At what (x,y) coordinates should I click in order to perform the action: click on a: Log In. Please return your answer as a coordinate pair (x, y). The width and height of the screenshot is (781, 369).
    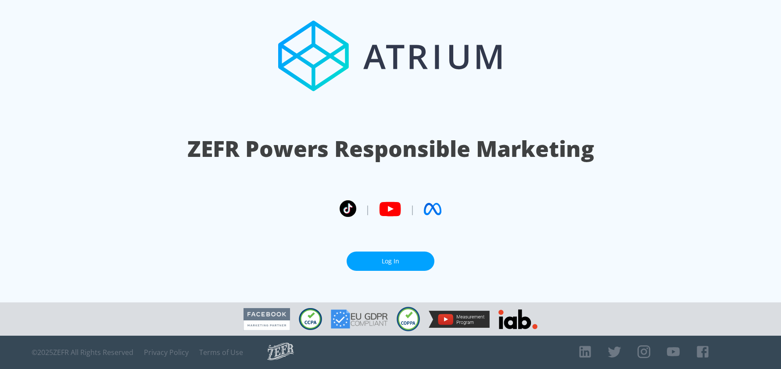
    Looking at the image, I should click on (391, 262).